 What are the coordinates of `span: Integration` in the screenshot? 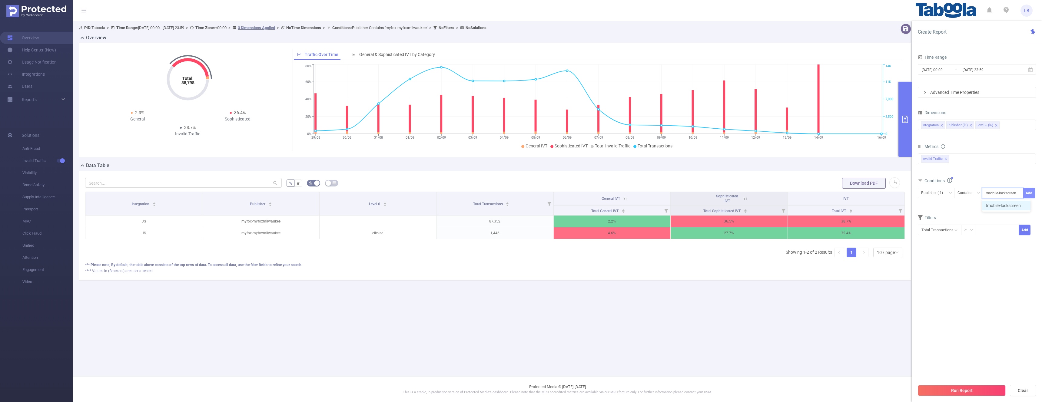 It's located at (141, 204).